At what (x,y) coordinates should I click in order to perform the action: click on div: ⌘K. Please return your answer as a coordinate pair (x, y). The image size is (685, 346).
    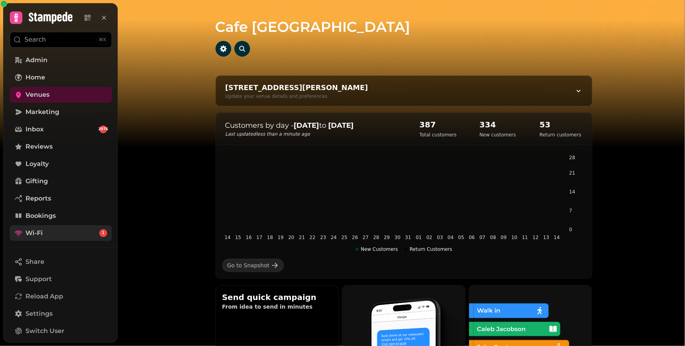
    Looking at the image, I should click on (102, 40).